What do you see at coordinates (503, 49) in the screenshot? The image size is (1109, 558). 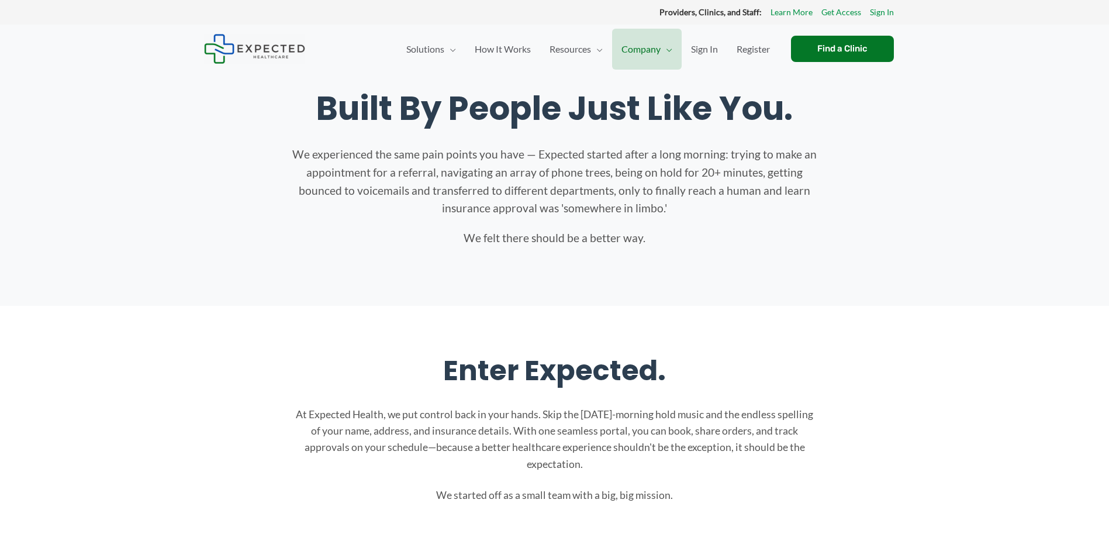 I see `a: How It Works` at bounding box center [503, 49].